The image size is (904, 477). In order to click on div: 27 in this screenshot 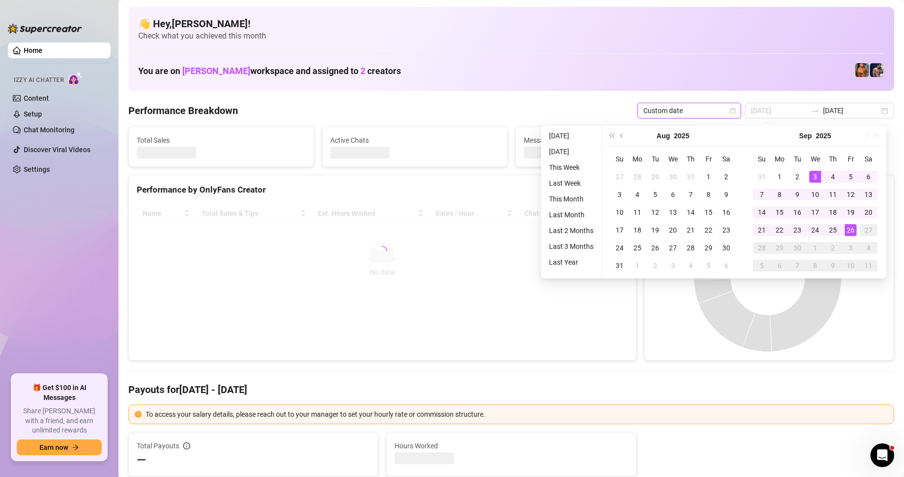, I will do `click(620, 177)`.